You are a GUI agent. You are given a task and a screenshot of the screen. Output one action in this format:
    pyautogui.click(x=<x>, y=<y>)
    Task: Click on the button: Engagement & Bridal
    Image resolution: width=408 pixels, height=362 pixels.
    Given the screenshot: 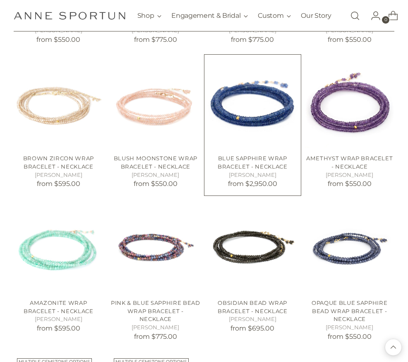 What is the action you would take?
    pyautogui.click(x=209, y=16)
    